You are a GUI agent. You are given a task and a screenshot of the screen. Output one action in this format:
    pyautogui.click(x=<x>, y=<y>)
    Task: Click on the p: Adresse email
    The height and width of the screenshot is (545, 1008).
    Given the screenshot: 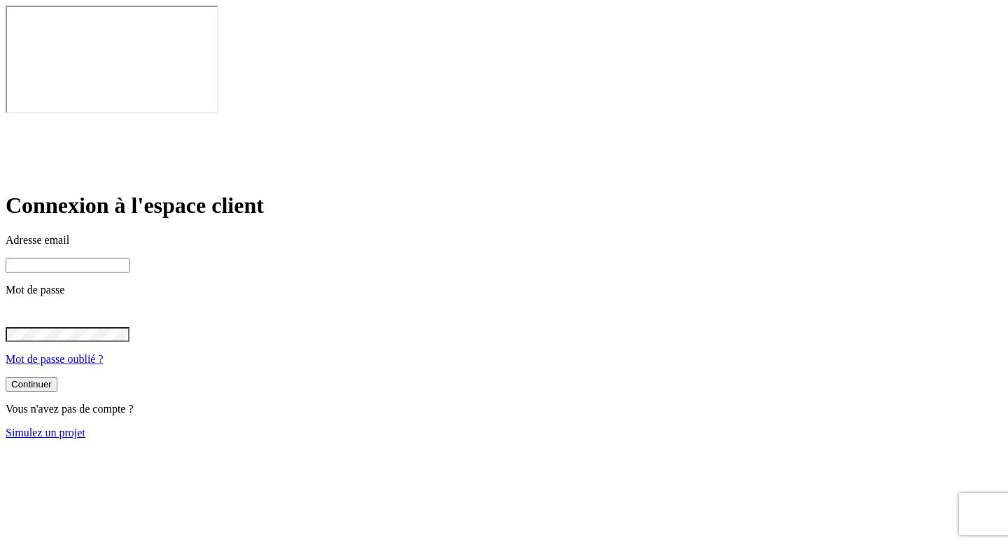 What is the action you would take?
    pyautogui.click(x=504, y=240)
    